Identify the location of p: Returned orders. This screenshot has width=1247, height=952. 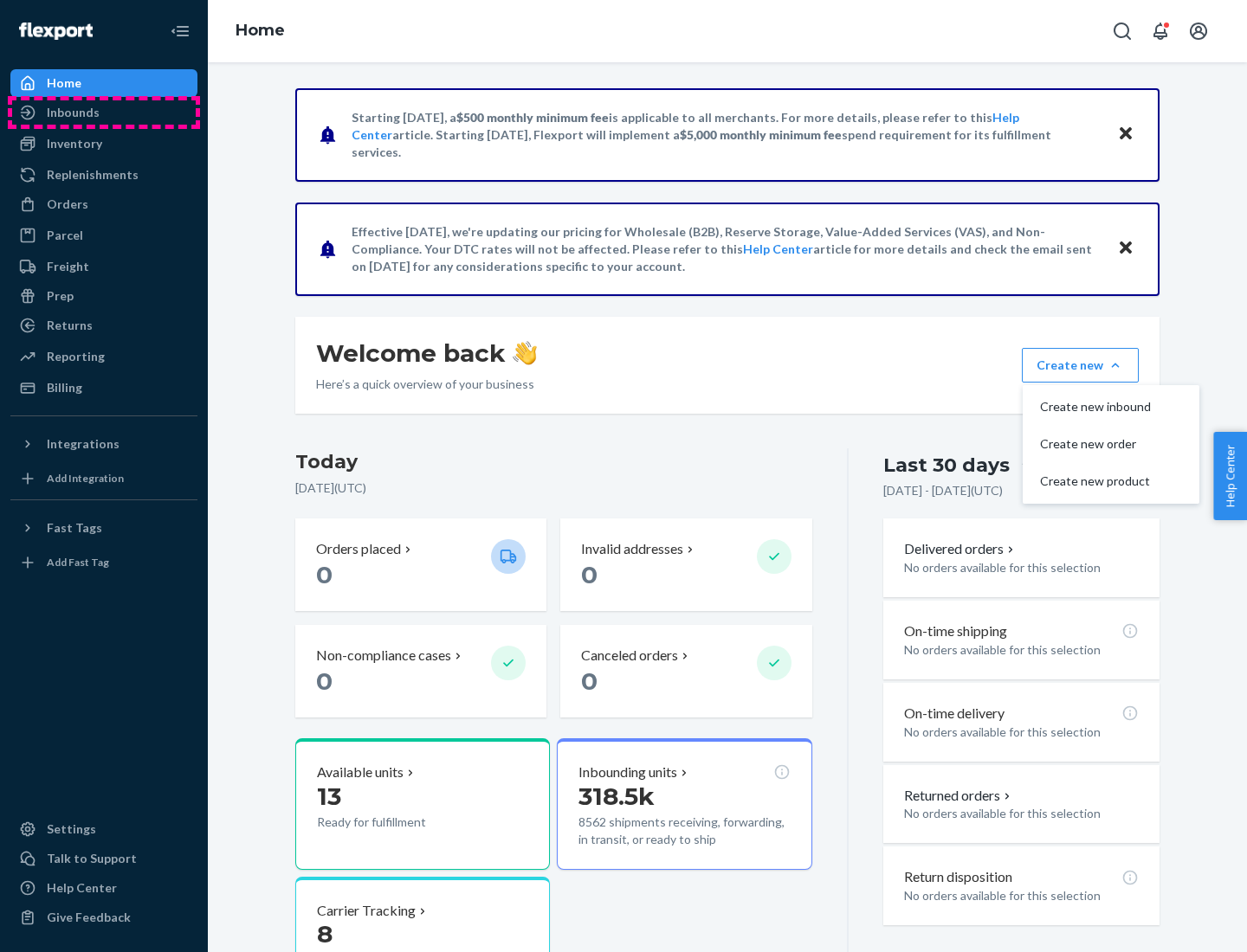
(958, 795).